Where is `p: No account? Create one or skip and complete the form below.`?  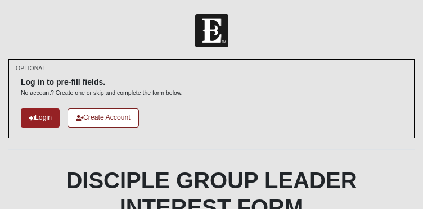 p: No account? Create one or skip and complete the form below. is located at coordinates (102, 93).